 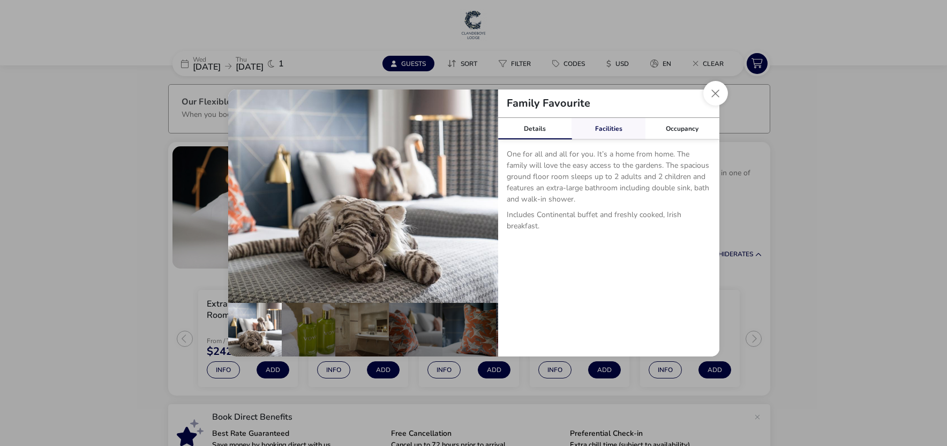 What do you see at coordinates (549, 103) in the screenshot?
I see `h2: Family Favourite` at bounding box center [549, 103].